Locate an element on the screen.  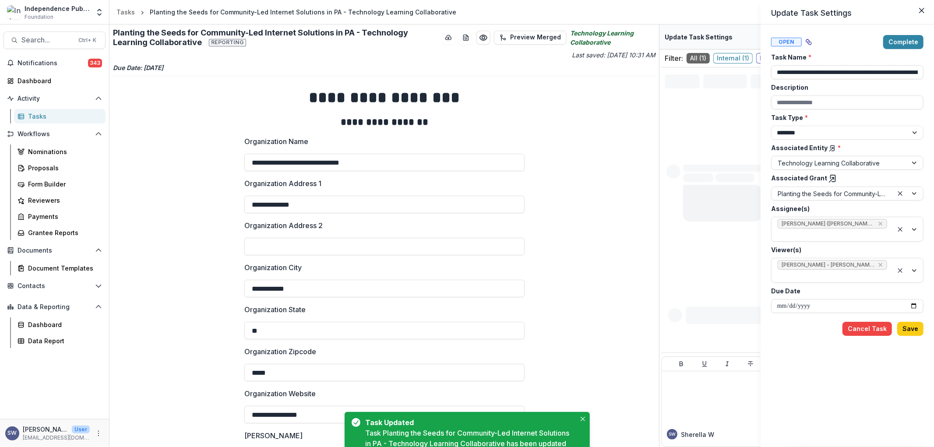
label: Assignee(s) is located at coordinates (844, 208).